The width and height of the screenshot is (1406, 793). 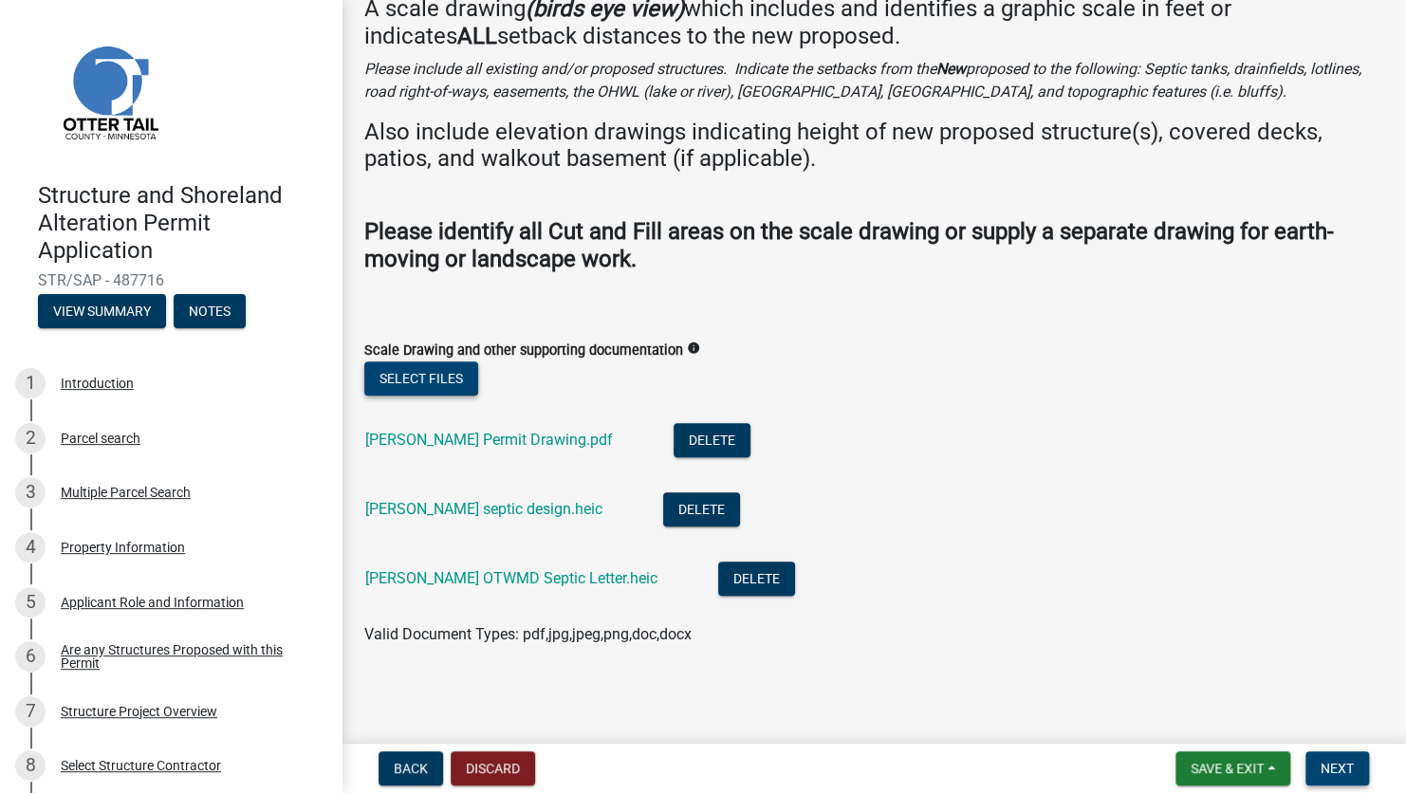 What do you see at coordinates (125, 492) in the screenshot?
I see `div: Multiple Parcel Search` at bounding box center [125, 492].